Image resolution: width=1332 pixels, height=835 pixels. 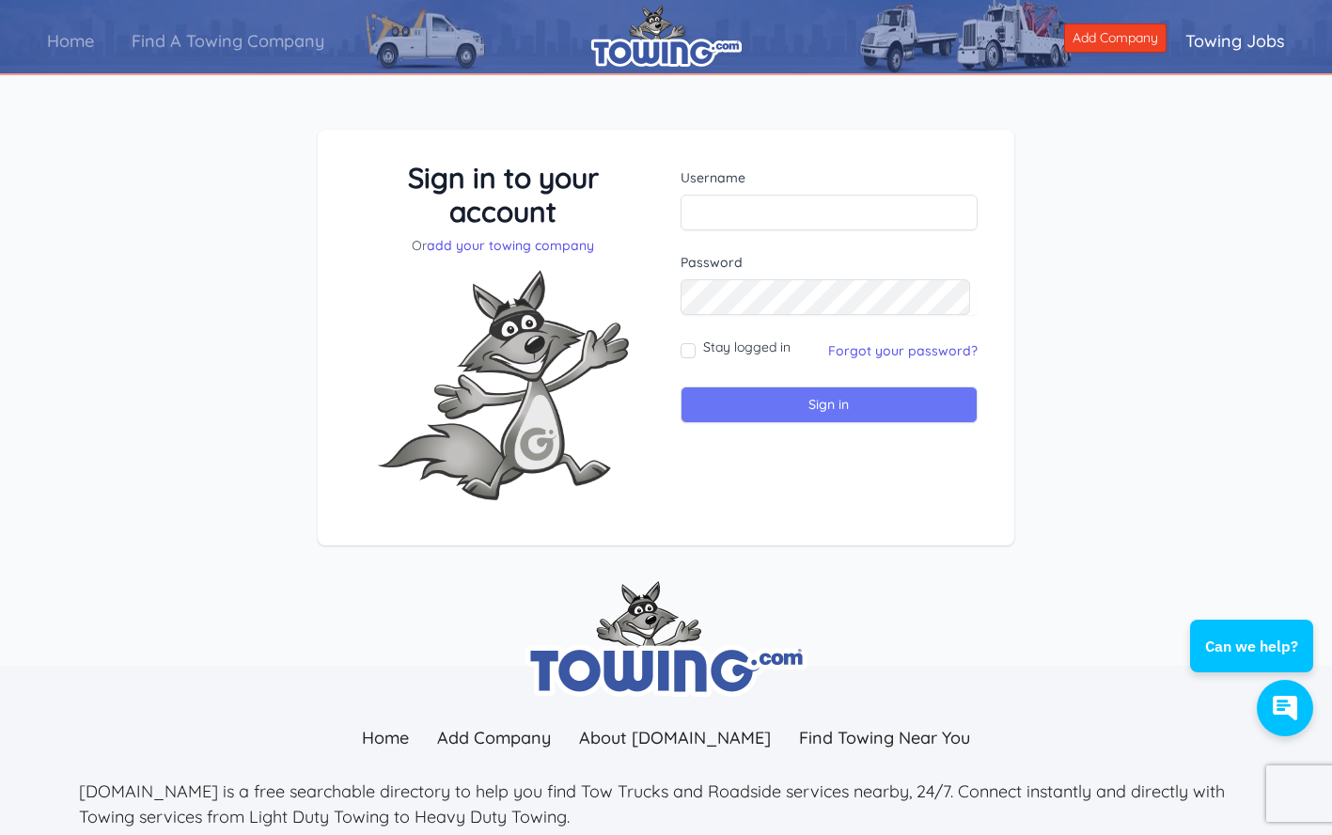 I want to click on a: Find A Towing Company, so click(x=228, y=40).